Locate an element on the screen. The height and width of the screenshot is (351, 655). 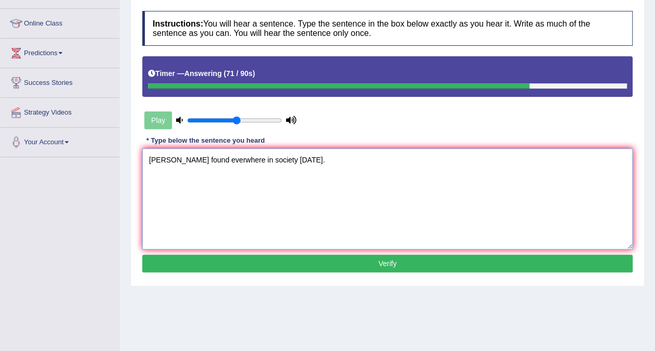
b: 71 / 90s is located at coordinates (239, 73).